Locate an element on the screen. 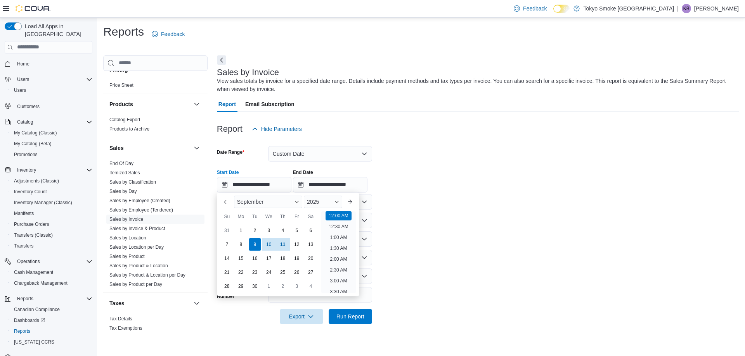 The image size is (745, 356). div: day-18 is located at coordinates (283, 259).